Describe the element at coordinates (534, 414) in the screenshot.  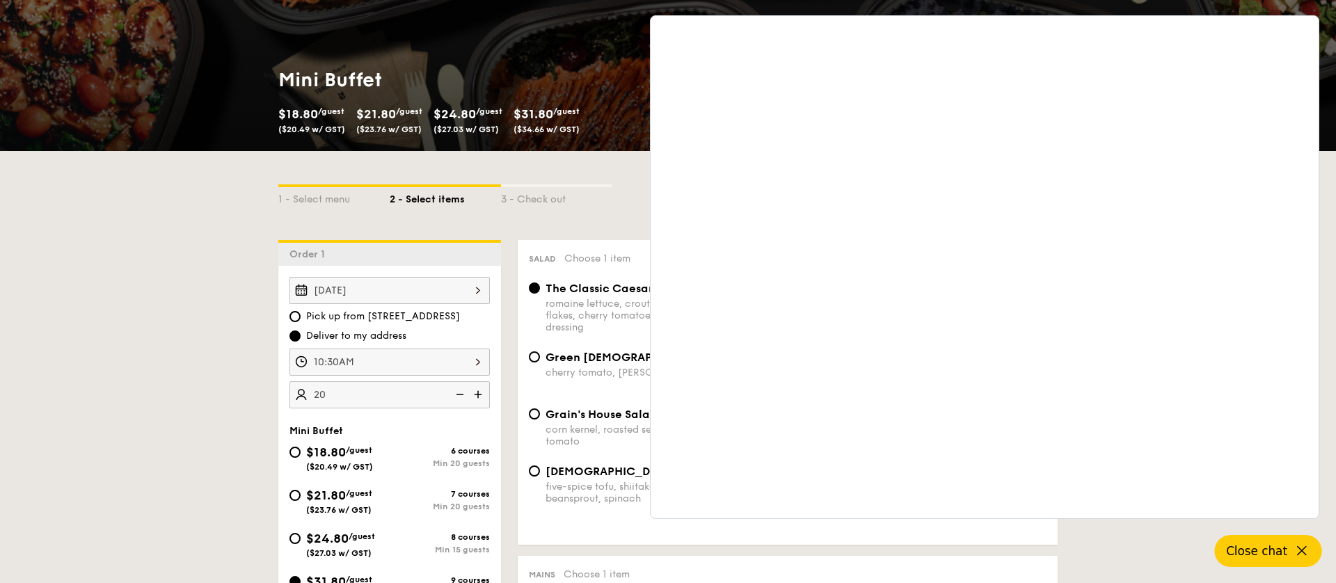
I see `input: Grain's House Saladcorn kernel, roasted sesame dressing, cherry tomato` at that location.